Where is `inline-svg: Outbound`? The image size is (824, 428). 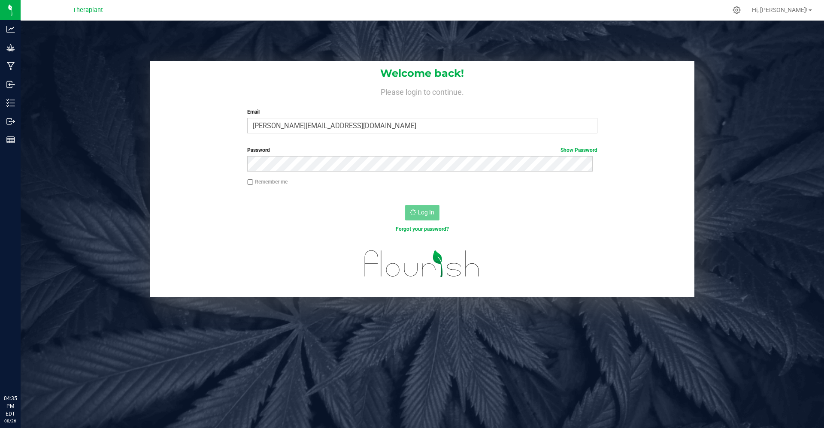
inline-svg: Outbound is located at coordinates (11, 121).